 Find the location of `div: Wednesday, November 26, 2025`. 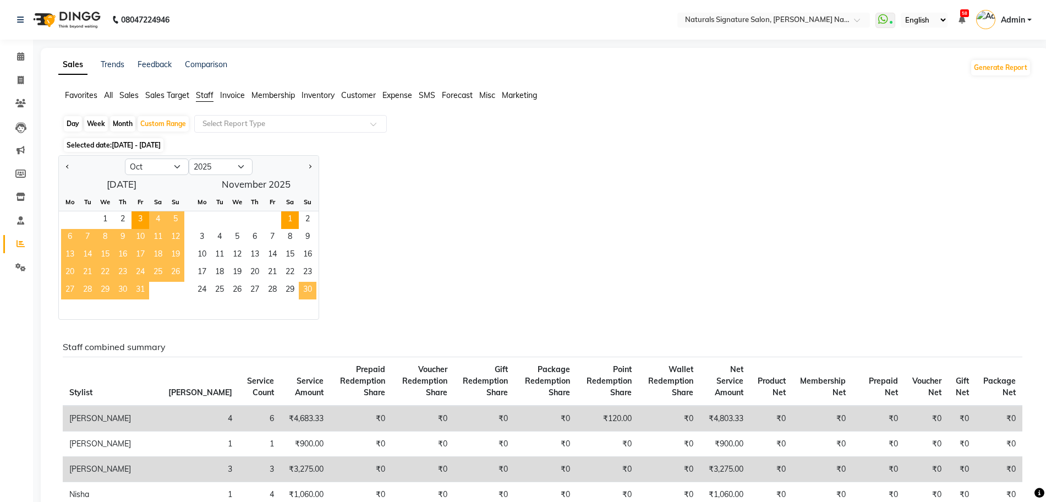

div: Wednesday, November 26, 2025 is located at coordinates (237, 290).